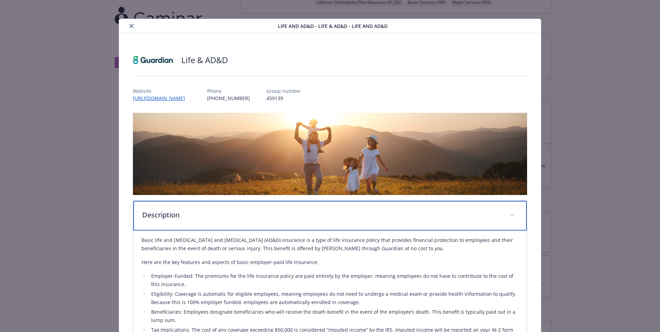  I want to click on button: close, so click(132, 26).